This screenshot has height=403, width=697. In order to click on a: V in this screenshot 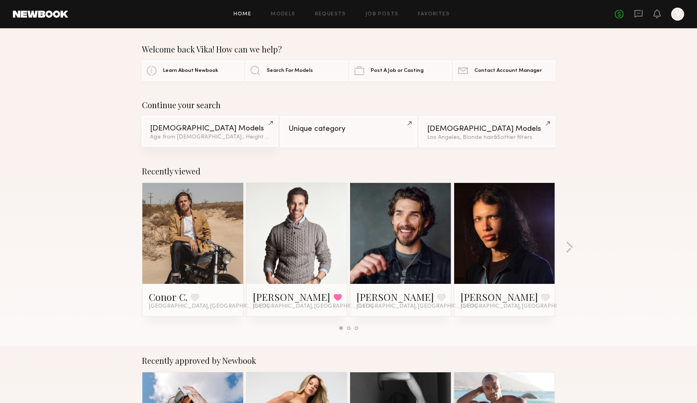, I will do `click(678, 14)`.